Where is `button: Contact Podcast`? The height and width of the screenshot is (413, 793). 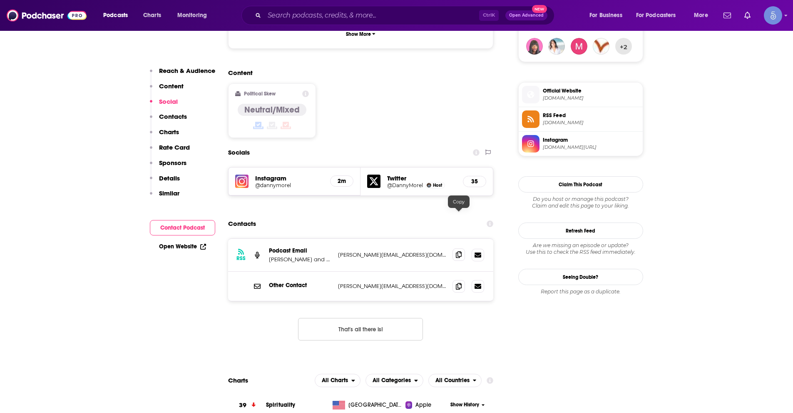
button: Contact Podcast is located at coordinates (182, 227).